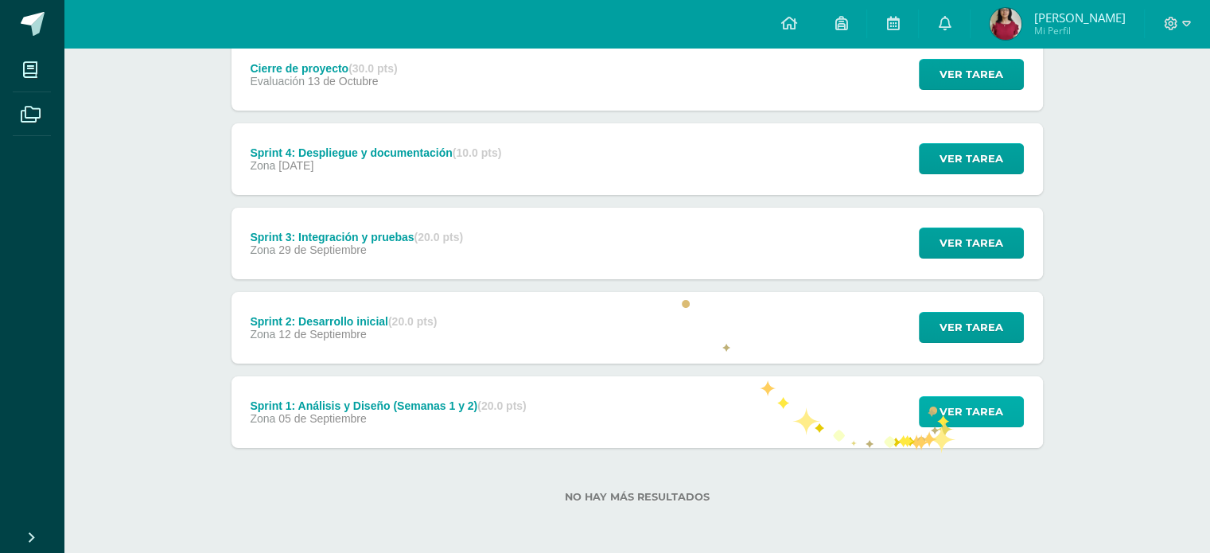 The image size is (1210, 553). I want to click on strong: (10.0 pts), so click(476, 153).